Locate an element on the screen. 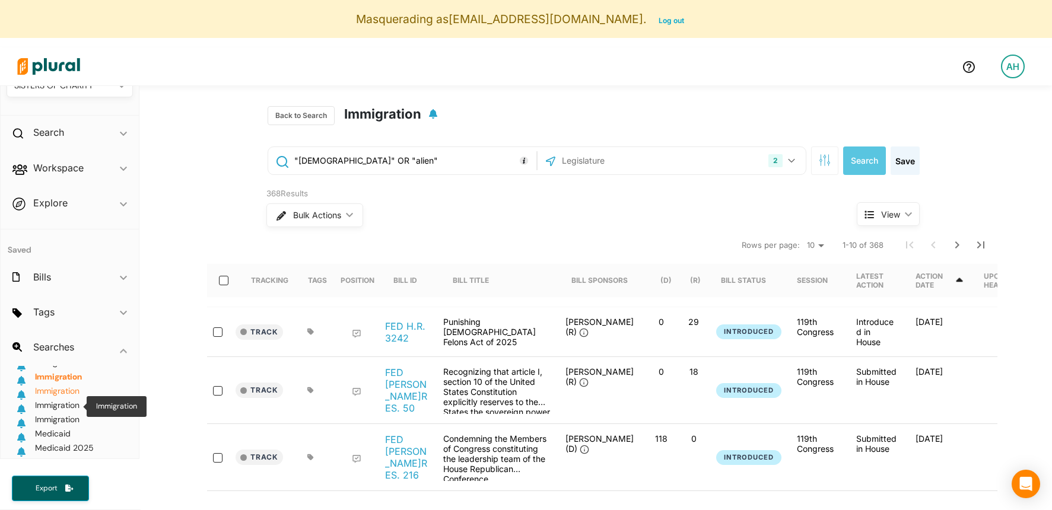 The image size is (1052, 510). input: Legislature is located at coordinates (624, 161).